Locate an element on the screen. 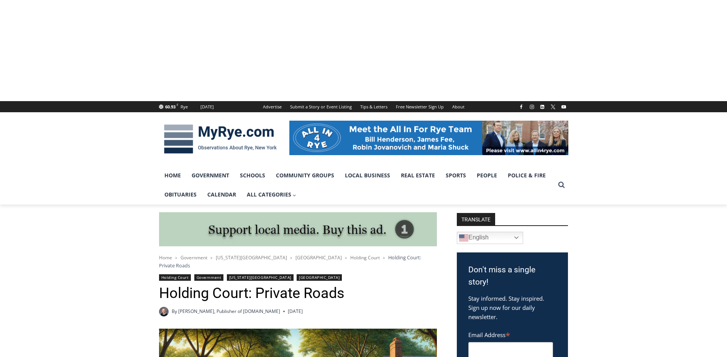 The image size is (727, 357). a: English is located at coordinates (490, 238).